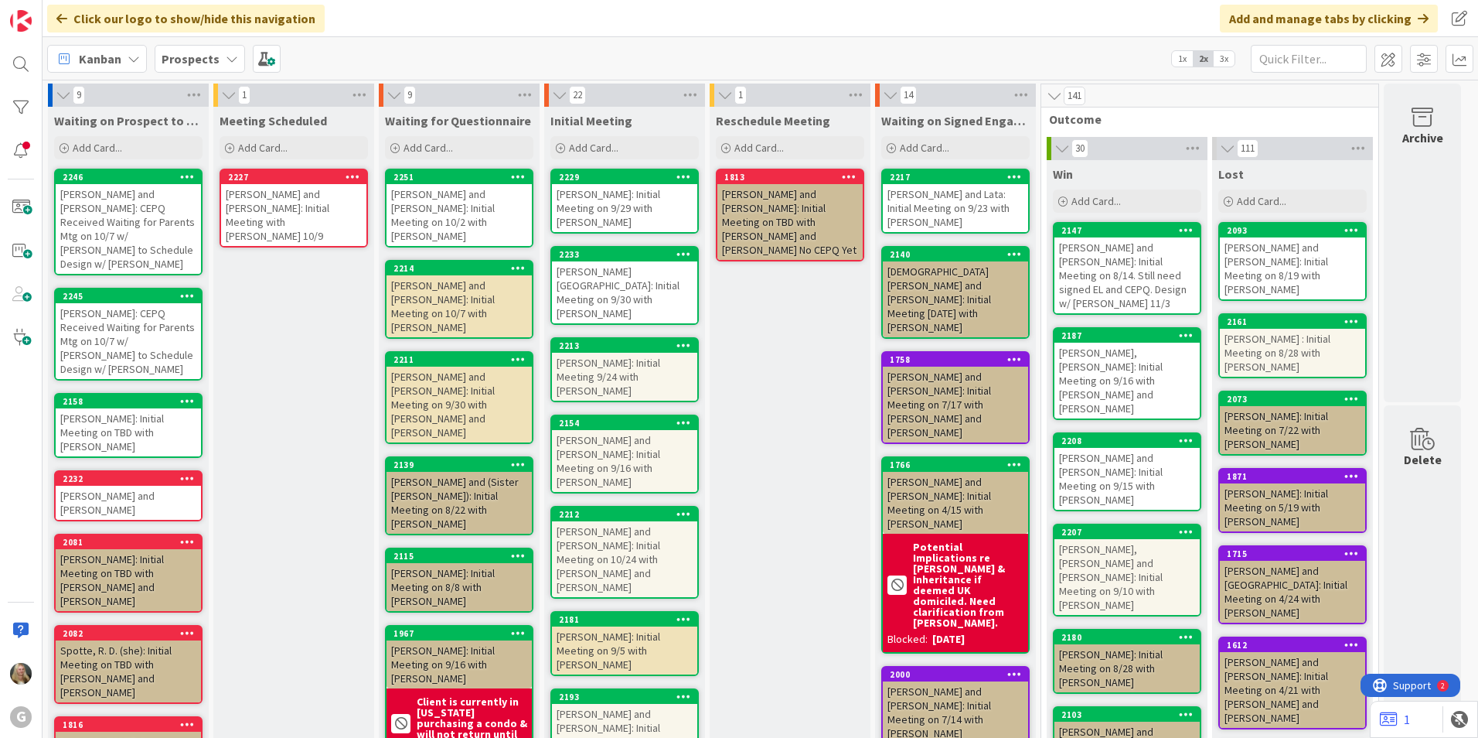  Describe the element at coordinates (128, 296) in the screenshot. I see `div: 2245` at that location.